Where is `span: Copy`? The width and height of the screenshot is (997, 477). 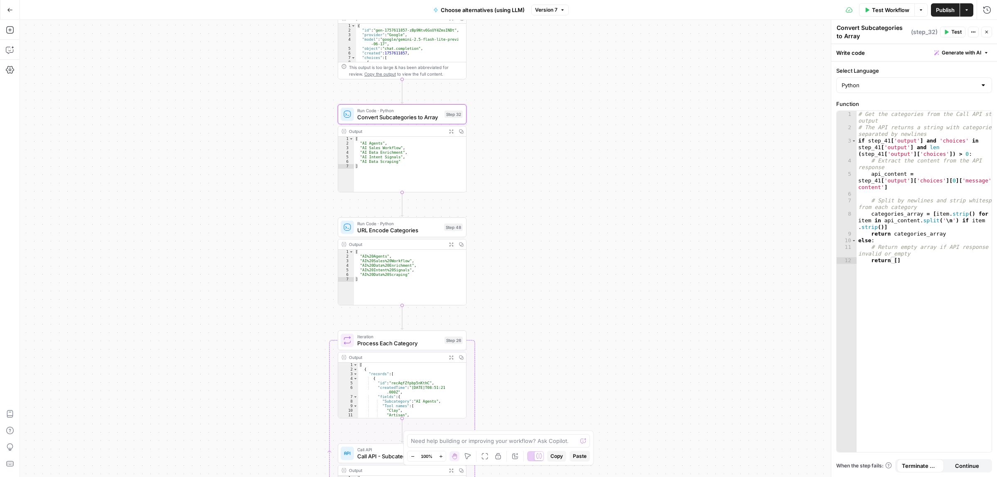 span: Copy is located at coordinates (556, 456).